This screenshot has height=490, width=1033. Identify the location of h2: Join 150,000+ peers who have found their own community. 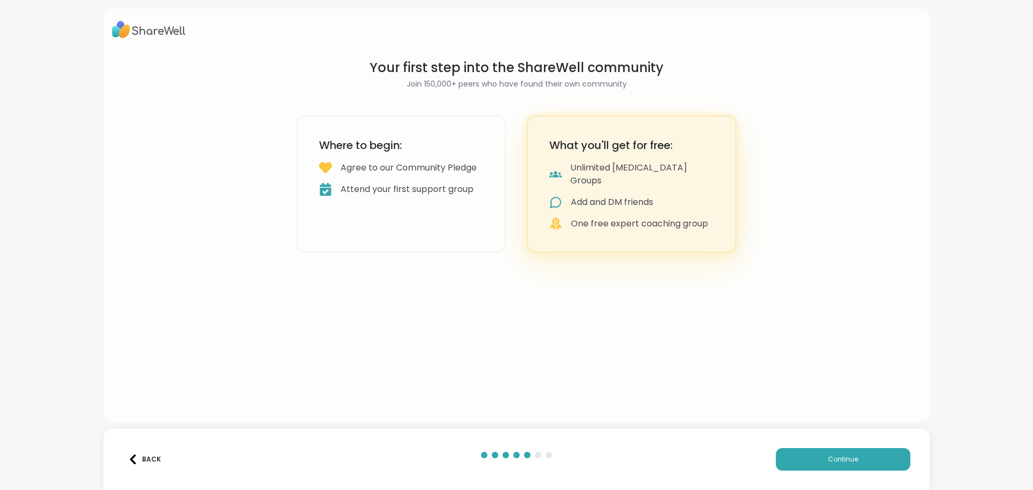
(516, 84).